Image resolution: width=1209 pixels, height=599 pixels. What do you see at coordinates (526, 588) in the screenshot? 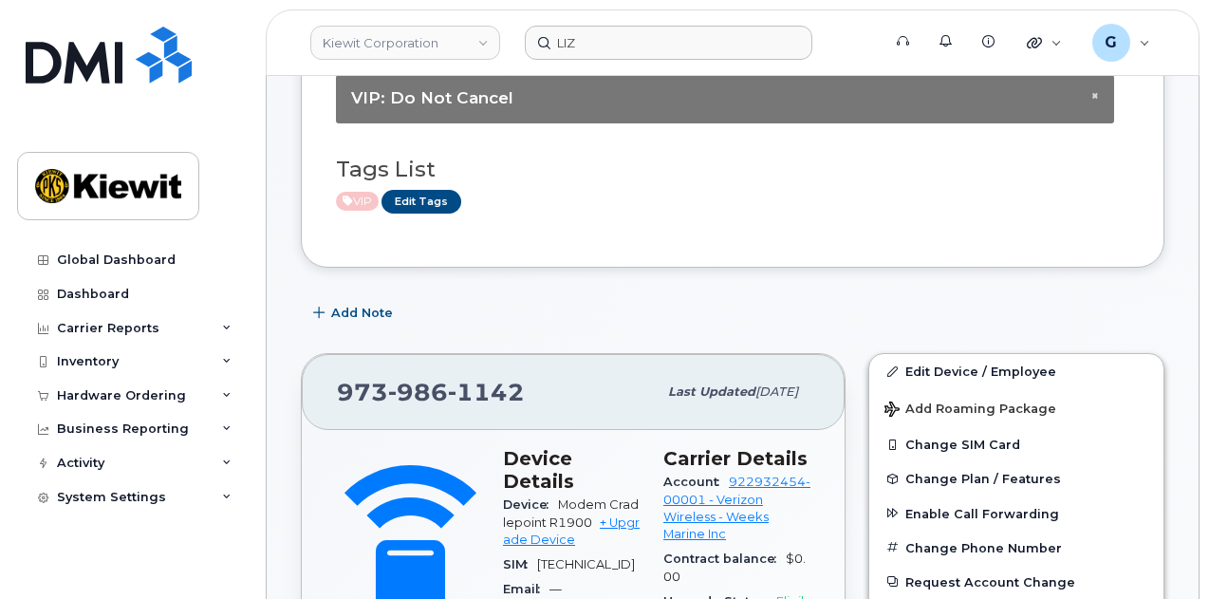
I see `span: Email` at bounding box center [526, 588].